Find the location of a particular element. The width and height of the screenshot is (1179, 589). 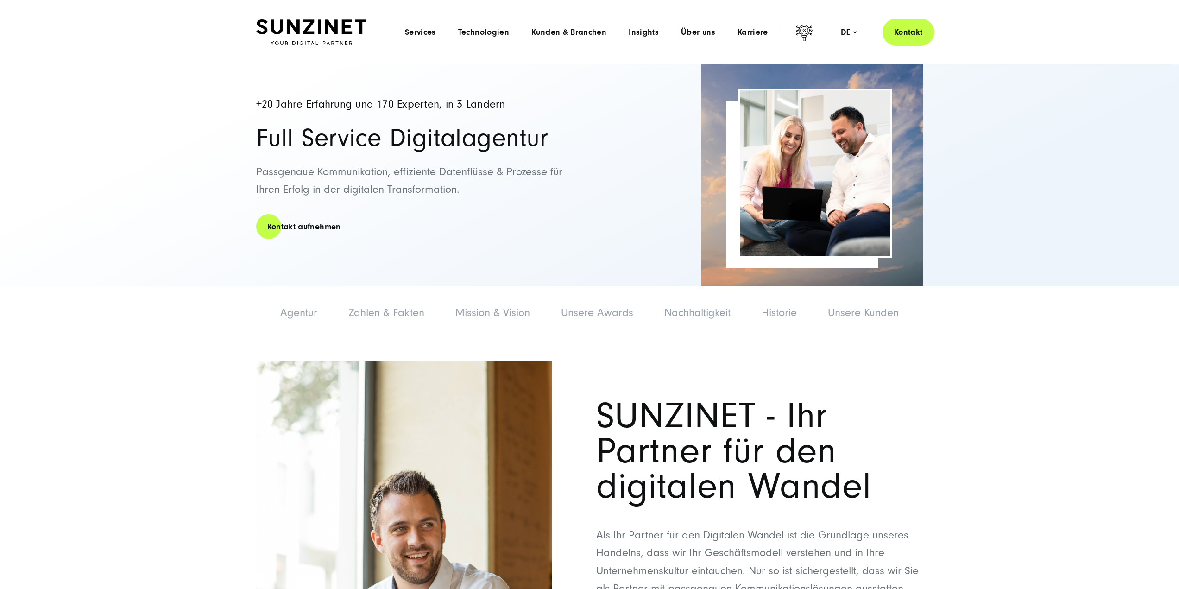

a: Mission & Vision is located at coordinates (493, 312).